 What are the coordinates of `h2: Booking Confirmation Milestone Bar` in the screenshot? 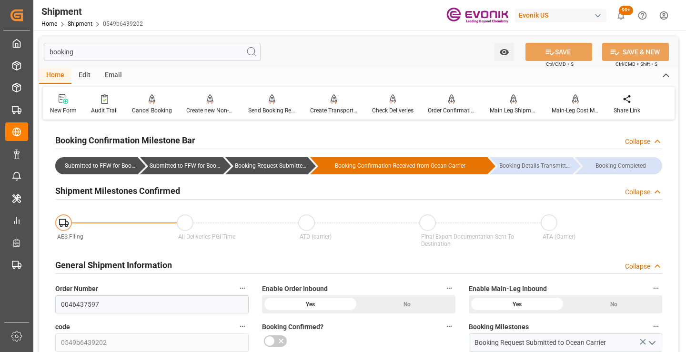 It's located at (125, 140).